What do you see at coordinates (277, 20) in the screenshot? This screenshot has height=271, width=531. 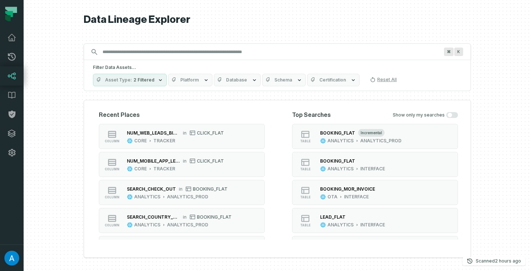 I see `h1: Data Lineage Explorer` at bounding box center [277, 20].